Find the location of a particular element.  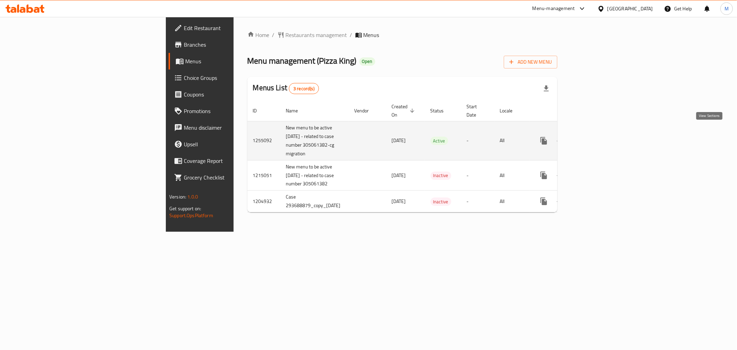

span: M is located at coordinates (727, 9).